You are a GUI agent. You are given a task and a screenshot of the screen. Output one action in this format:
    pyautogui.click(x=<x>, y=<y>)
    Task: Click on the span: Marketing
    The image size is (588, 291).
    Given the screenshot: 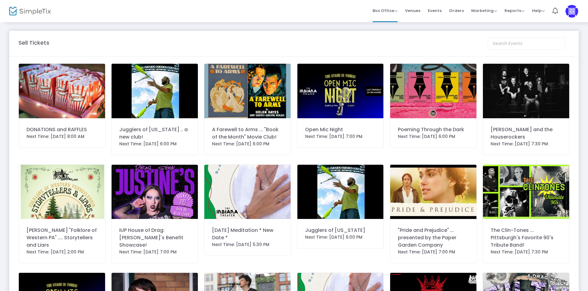 What is the action you would take?
    pyautogui.click(x=484, y=10)
    